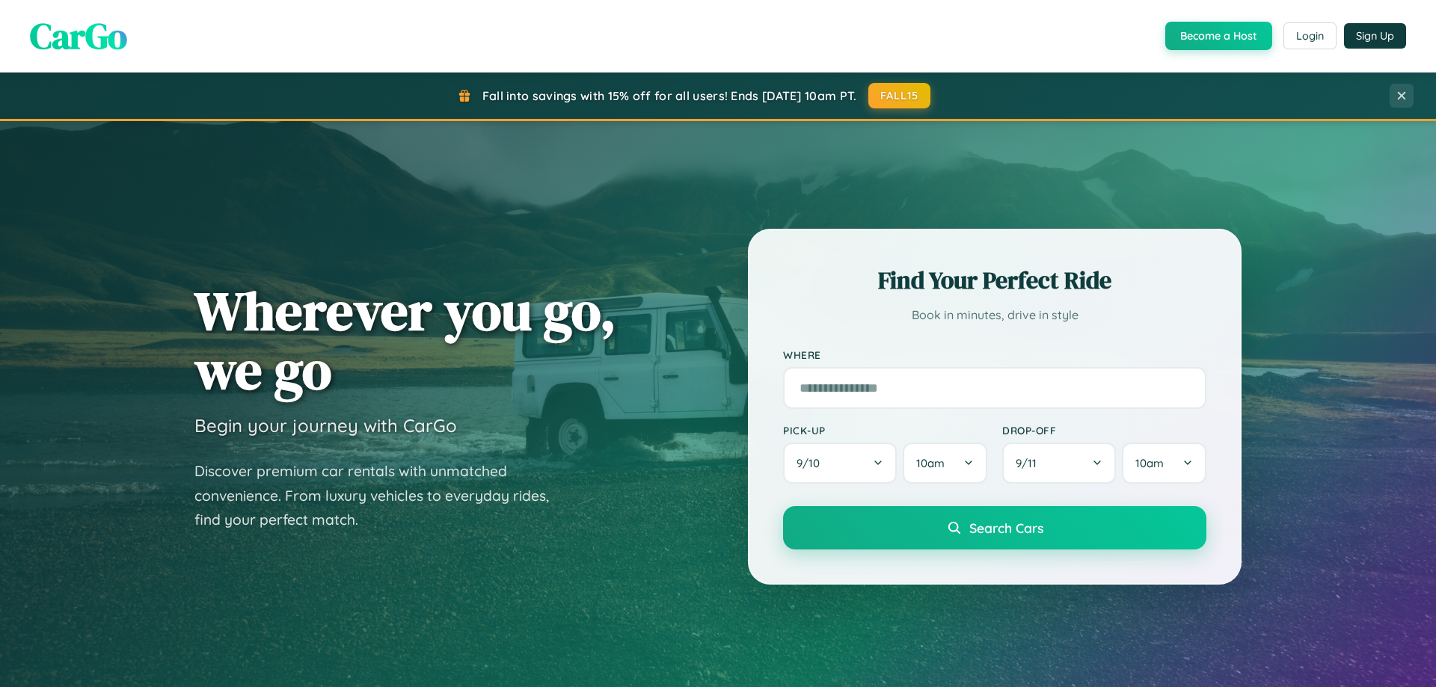  What do you see at coordinates (995, 280) in the screenshot?
I see `h2: Find Your Perfect Ride` at bounding box center [995, 280].